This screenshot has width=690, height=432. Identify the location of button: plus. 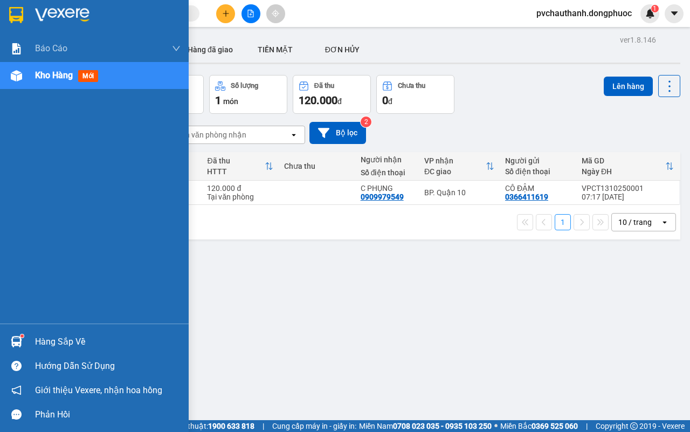
(225, 13).